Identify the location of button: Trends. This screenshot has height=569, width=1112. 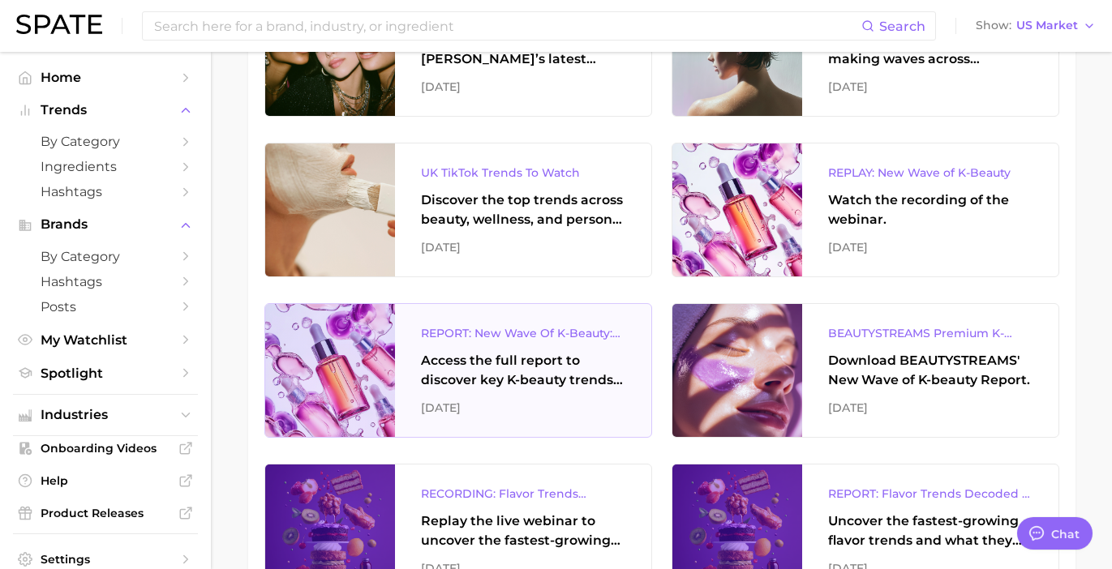
(105, 110).